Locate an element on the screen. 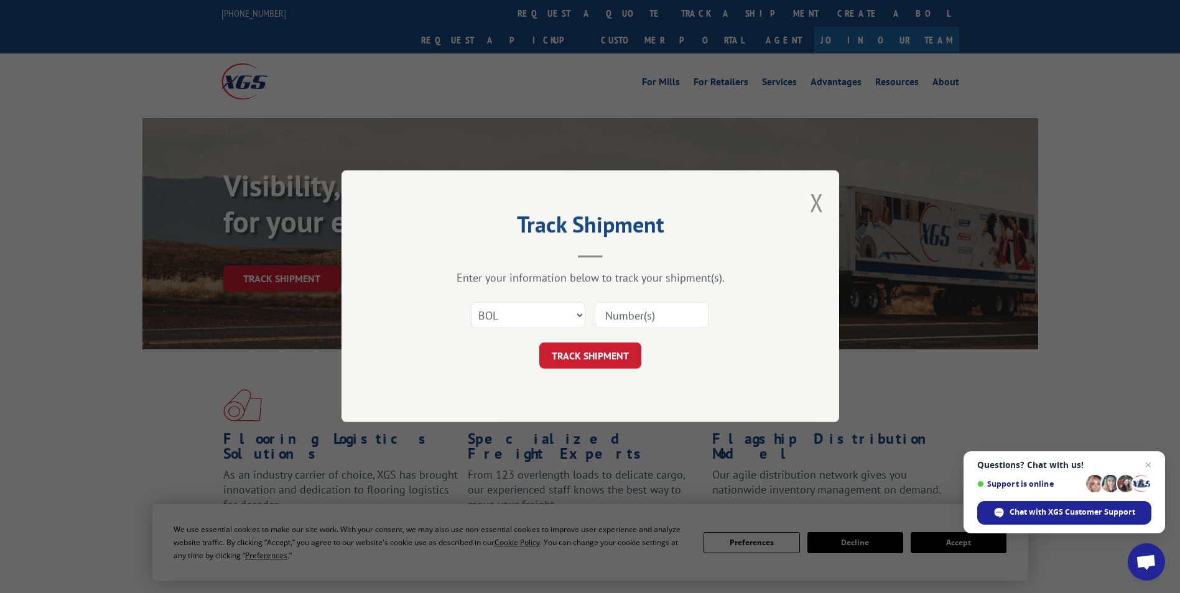 Image resolution: width=1180 pixels, height=593 pixels. h2: Track Shipment is located at coordinates (590, 228).